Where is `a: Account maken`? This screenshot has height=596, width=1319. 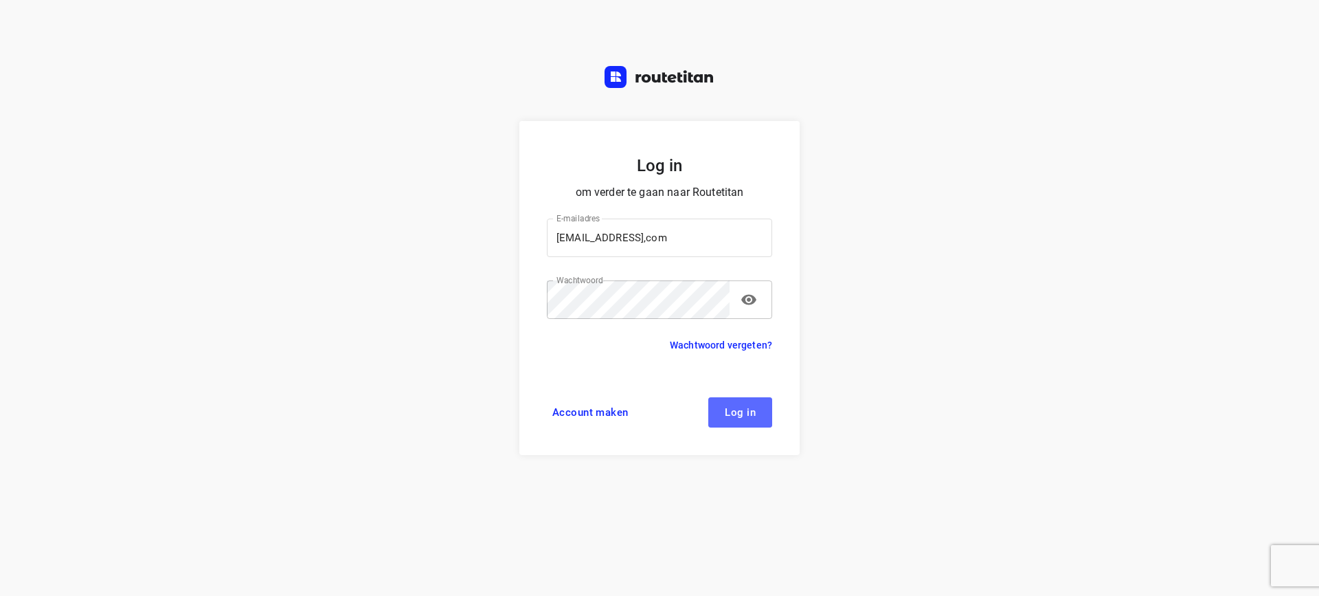
a: Account maken is located at coordinates (590, 412).